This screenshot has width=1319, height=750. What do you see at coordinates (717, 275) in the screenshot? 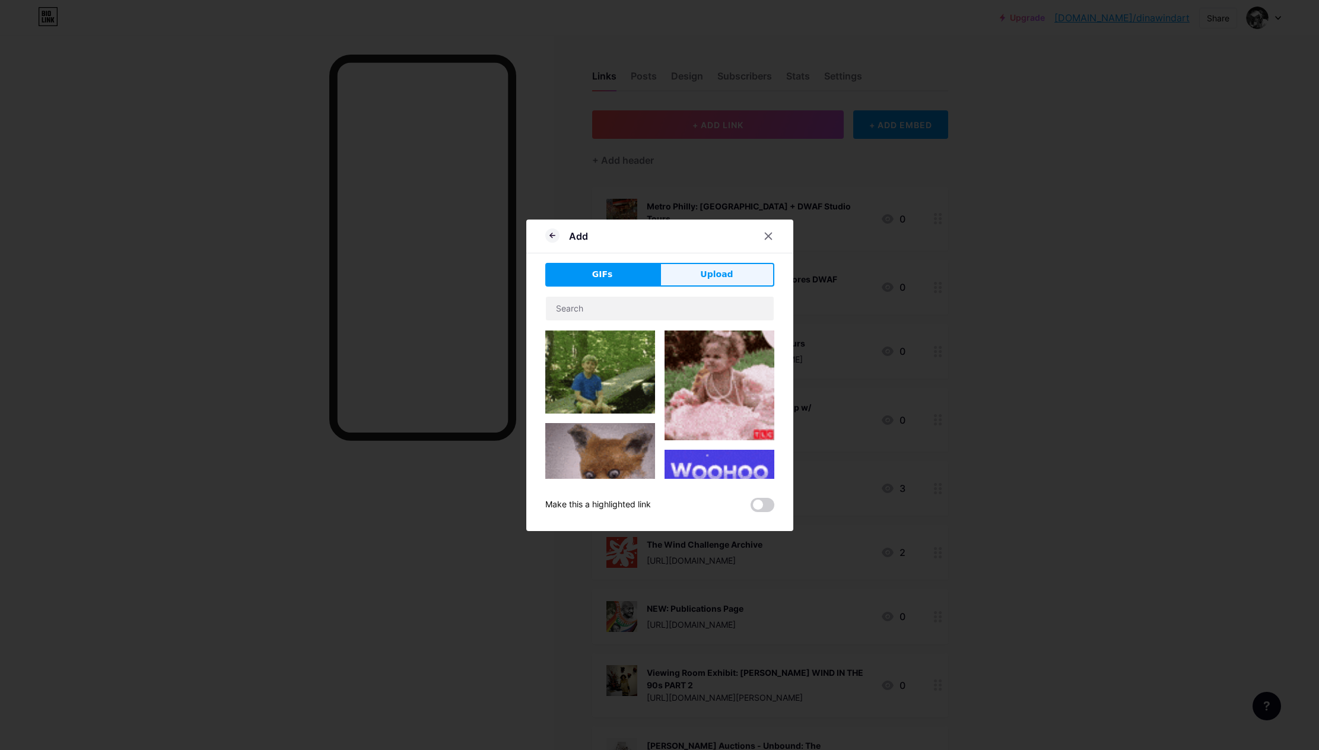
I see `button: Upload` at bounding box center [717, 275].